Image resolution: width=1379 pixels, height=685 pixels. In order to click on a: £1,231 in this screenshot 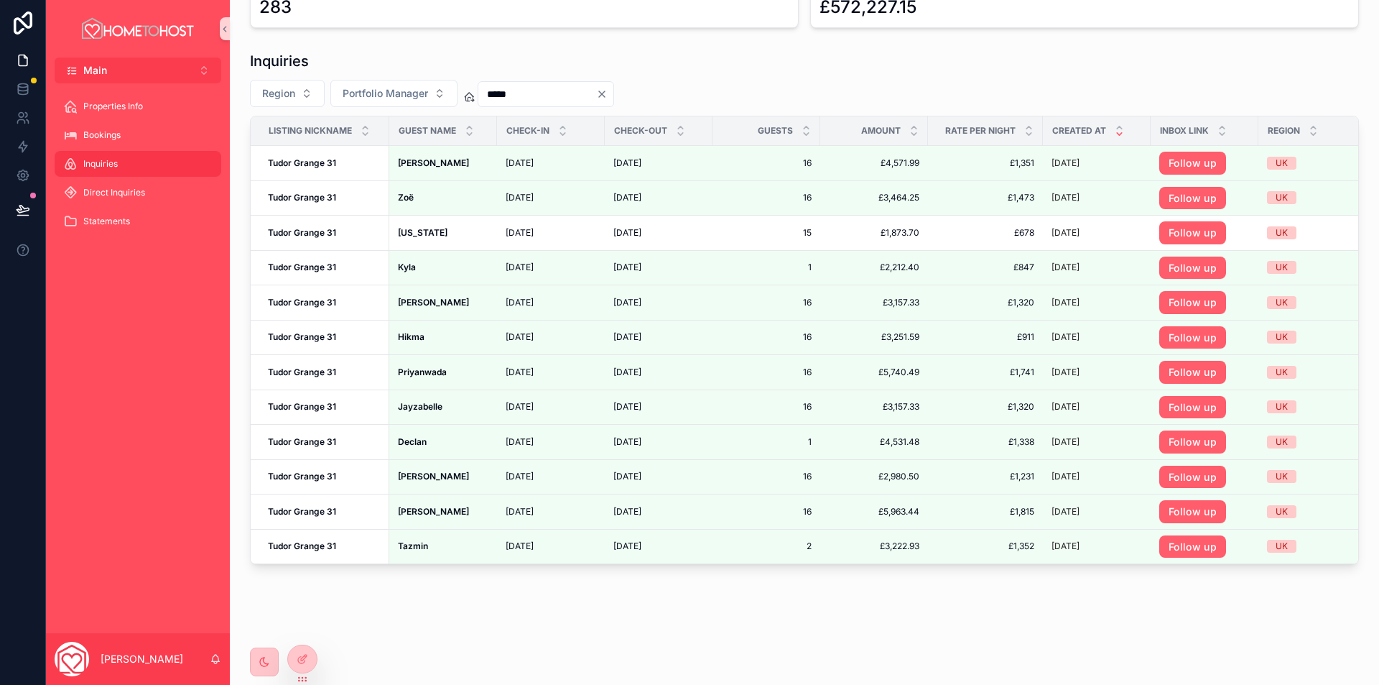, I will do `click(985, 476)`.